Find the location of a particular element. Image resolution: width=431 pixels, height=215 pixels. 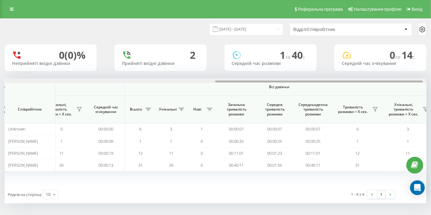

div: 0 (0)% is located at coordinates (72, 55).